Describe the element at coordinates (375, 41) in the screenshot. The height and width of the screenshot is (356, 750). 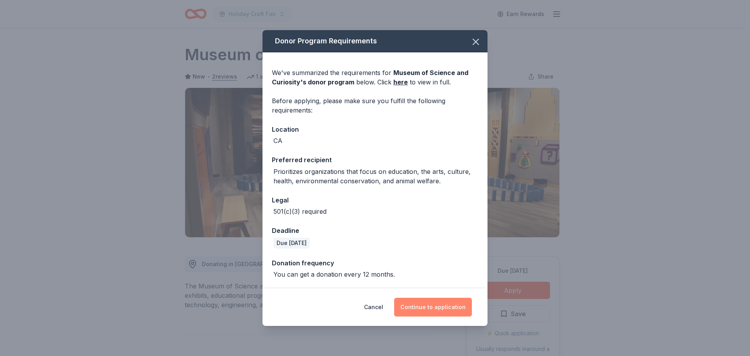
I see `div: Donor Program Requirements` at that location.